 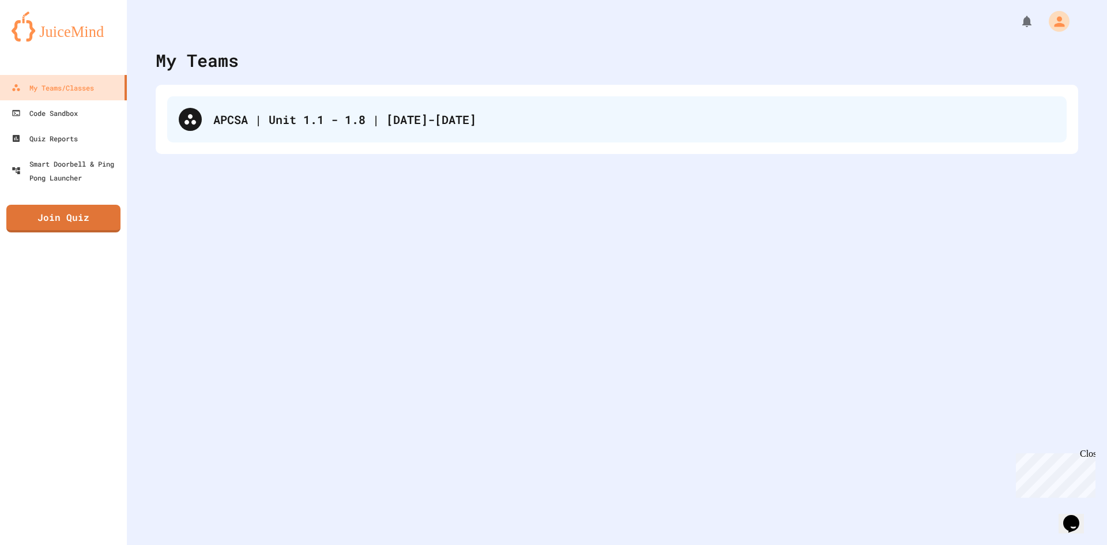 I want to click on img: logo-orange.svg, so click(x=63, y=27).